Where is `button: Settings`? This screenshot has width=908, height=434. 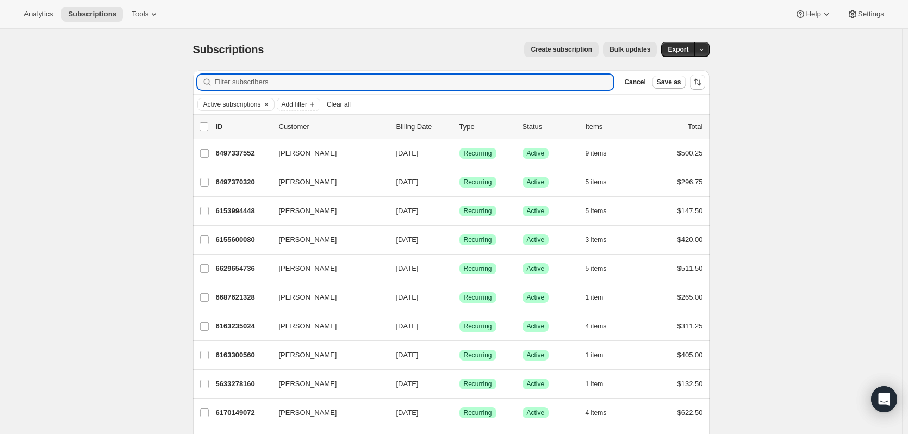
button: Settings is located at coordinates (866, 14).